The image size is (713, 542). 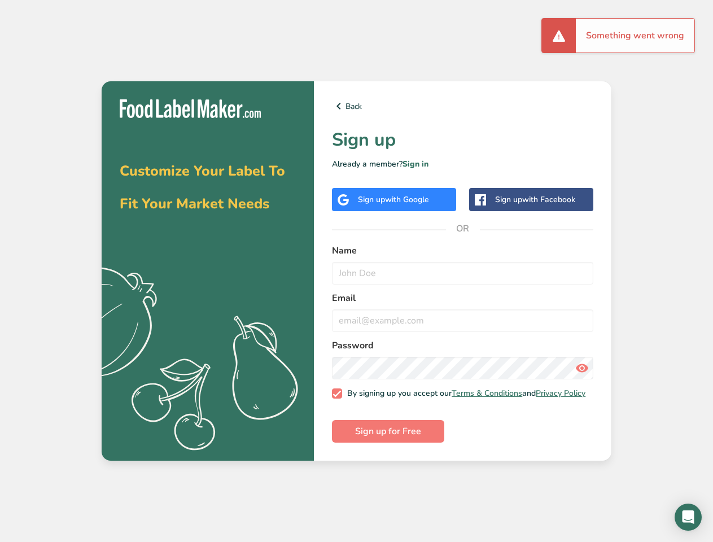 I want to click on img: Food Label Maker, so click(x=190, y=108).